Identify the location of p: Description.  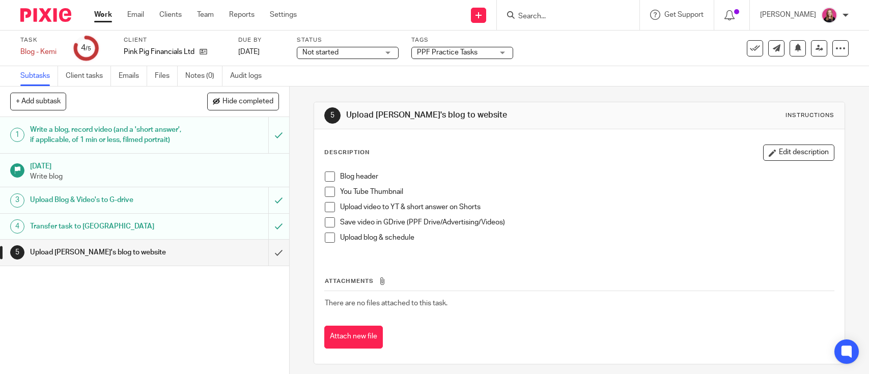
(347, 153).